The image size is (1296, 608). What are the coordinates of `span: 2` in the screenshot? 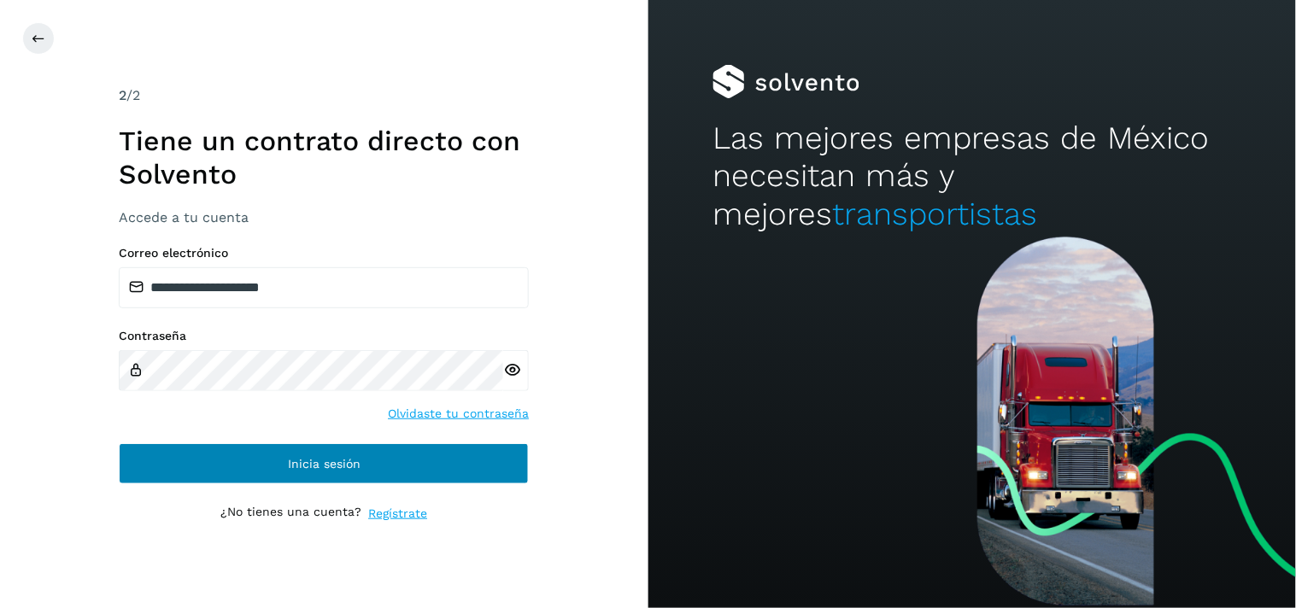 It's located at (122, 95).